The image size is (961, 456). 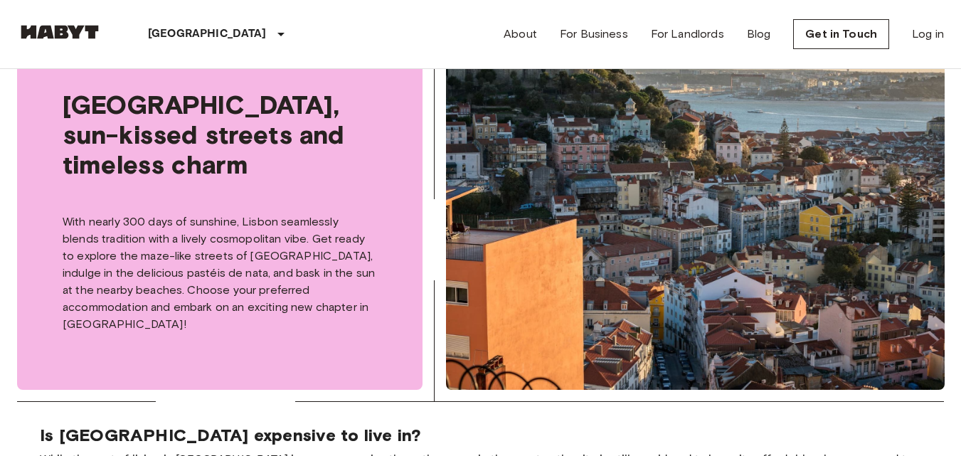 What do you see at coordinates (220, 273) in the screenshot?
I see `p: With nearly 300 days of sunshine, Lisbon seamlessly blends tradition with a lively cosmopolitan v...` at bounding box center [220, 273].